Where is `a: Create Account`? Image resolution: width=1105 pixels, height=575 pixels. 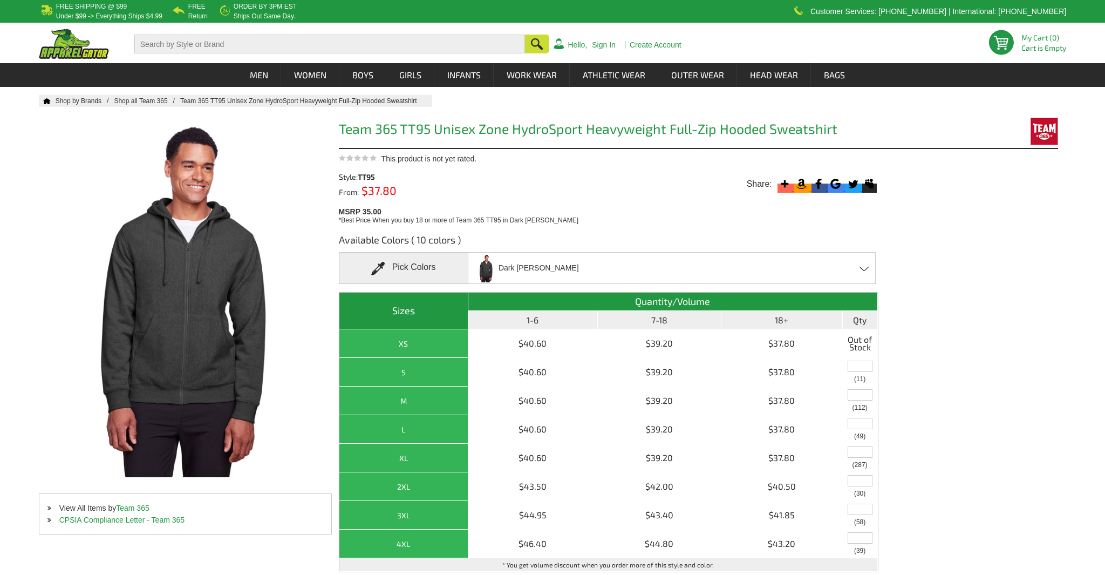 a: Create Account is located at coordinates (656, 45).